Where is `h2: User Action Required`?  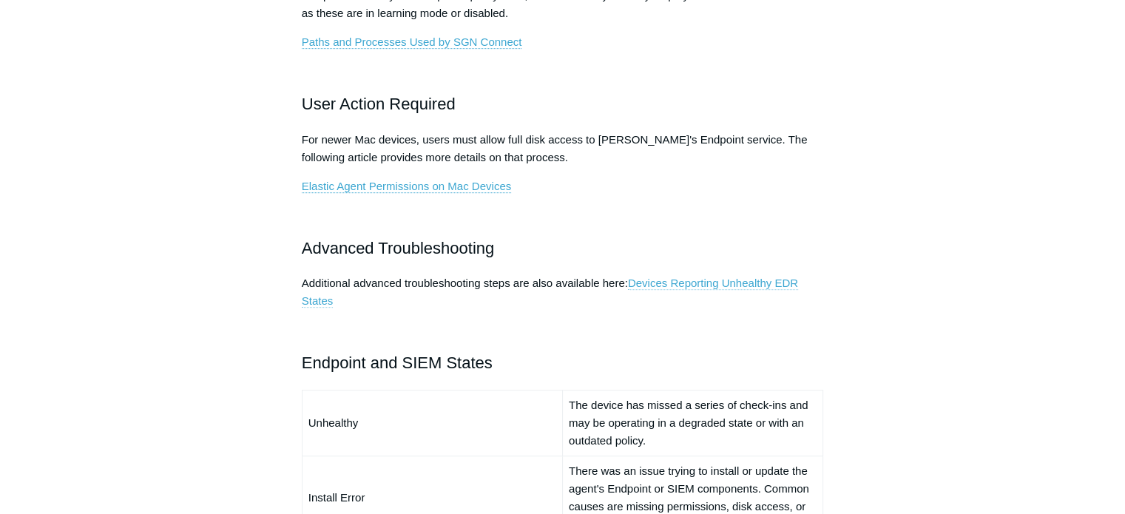
h2: User Action Required is located at coordinates (563, 104).